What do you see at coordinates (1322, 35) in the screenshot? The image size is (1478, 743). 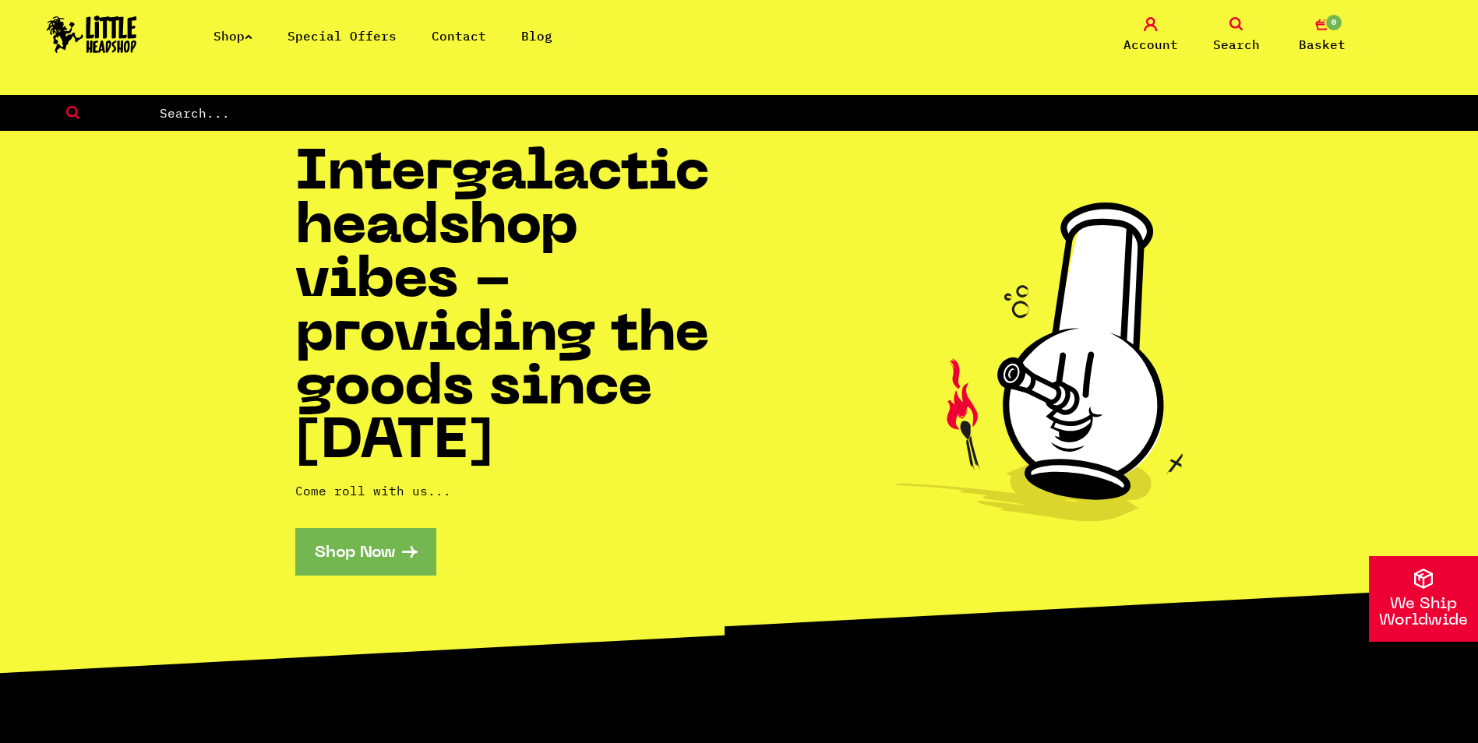 I see `a: 0 Basket` at bounding box center [1322, 35].